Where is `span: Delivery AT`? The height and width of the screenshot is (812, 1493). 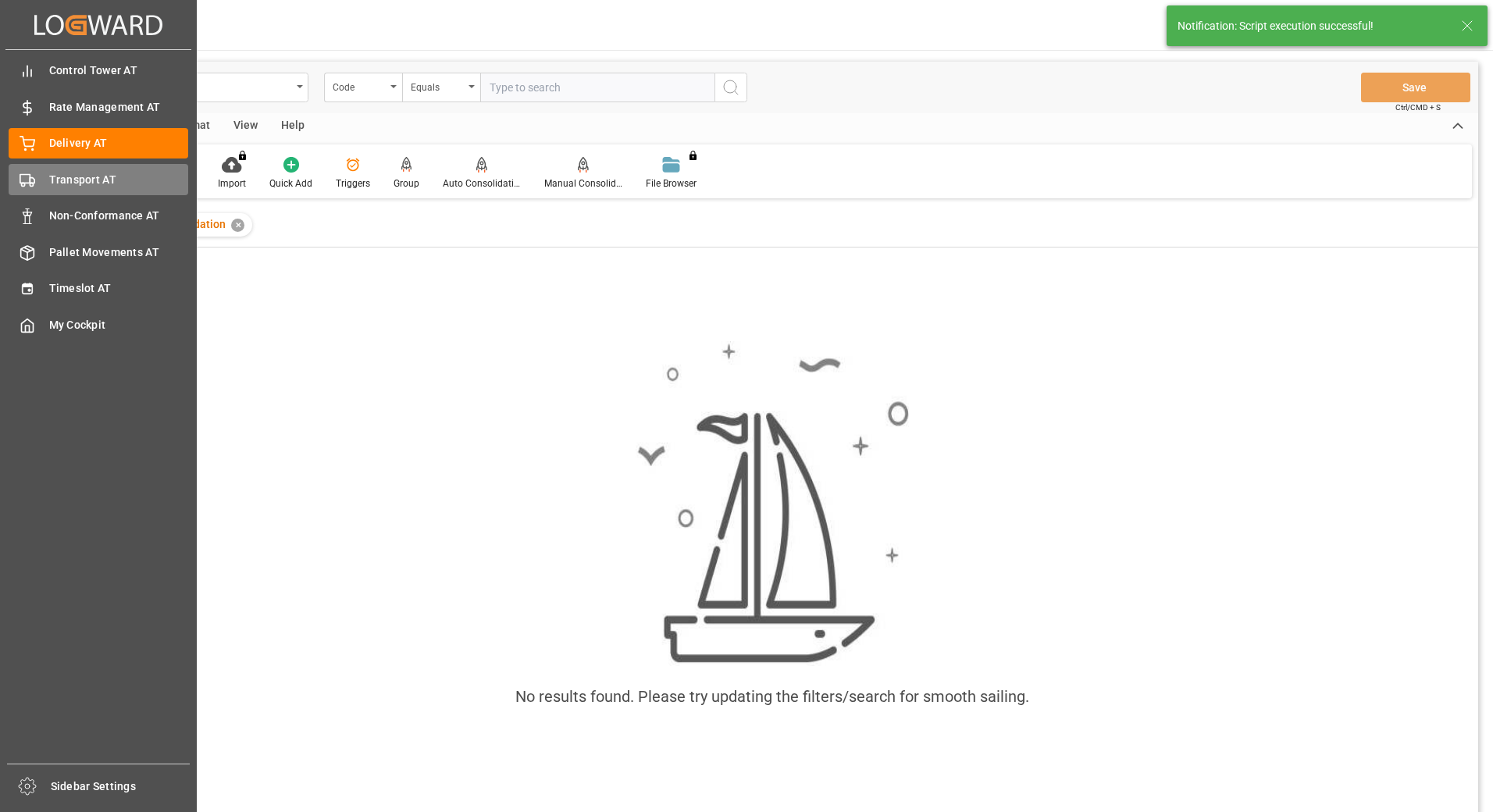 span: Delivery AT is located at coordinates (119, 143).